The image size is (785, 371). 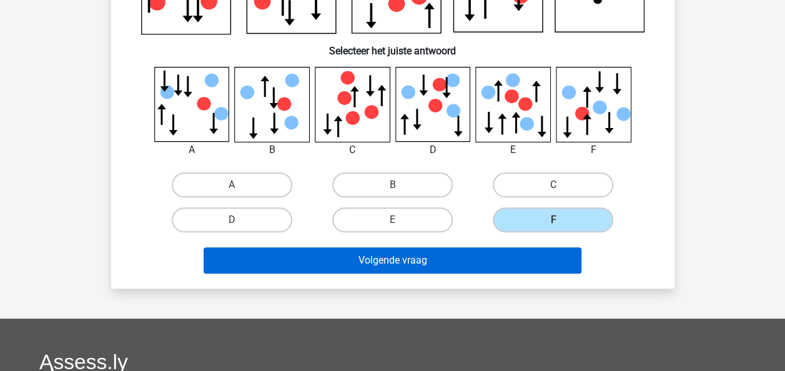 What do you see at coordinates (272, 150) in the screenshot?
I see `div: B` at bounding box center [272, 150].